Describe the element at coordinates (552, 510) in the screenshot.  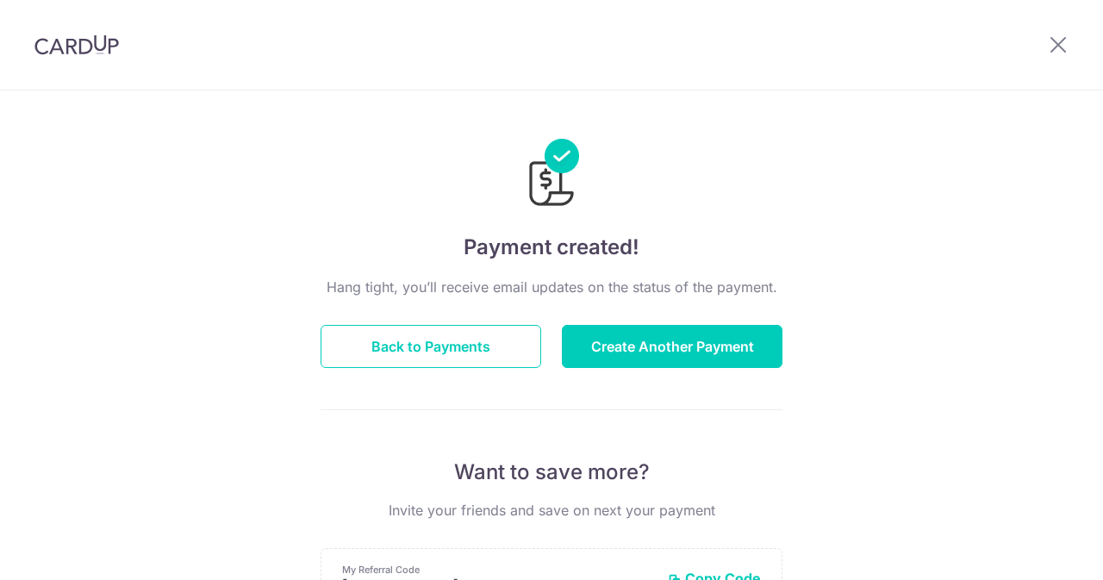
I see `p: Invite your friends and save on next your payment` at that location.